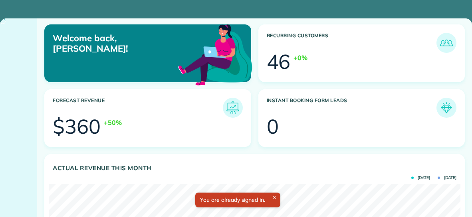 The width and height of the screenshot is (472, 217). What do you see at coordinates (273, 126) in the screenshot?
I see `div: 0` at bounding box center [273, 126].